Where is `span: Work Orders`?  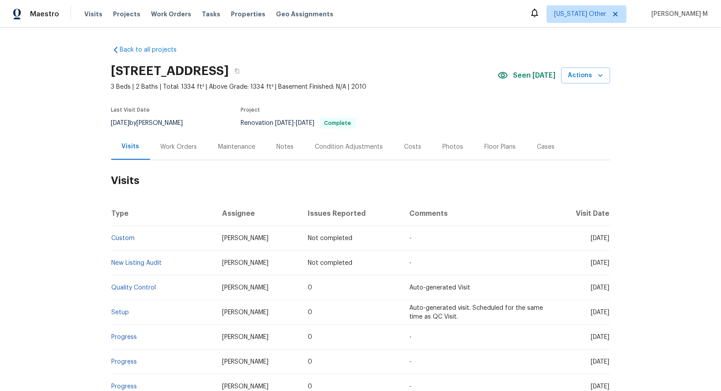 span: Work Orders is located at coordinates (171, 14).